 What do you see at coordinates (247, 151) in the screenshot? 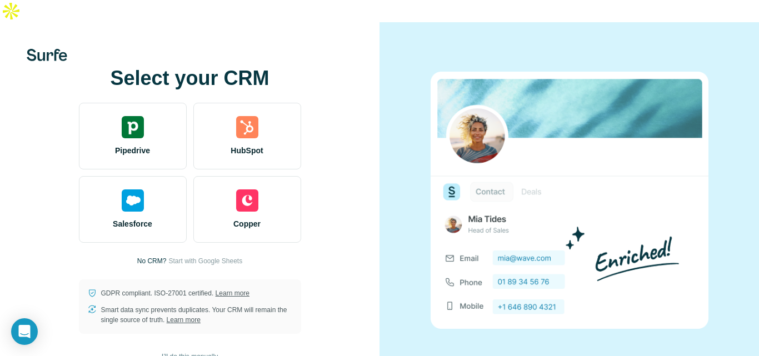
I see `span: HubSpot` at bounding box center [247, 151].